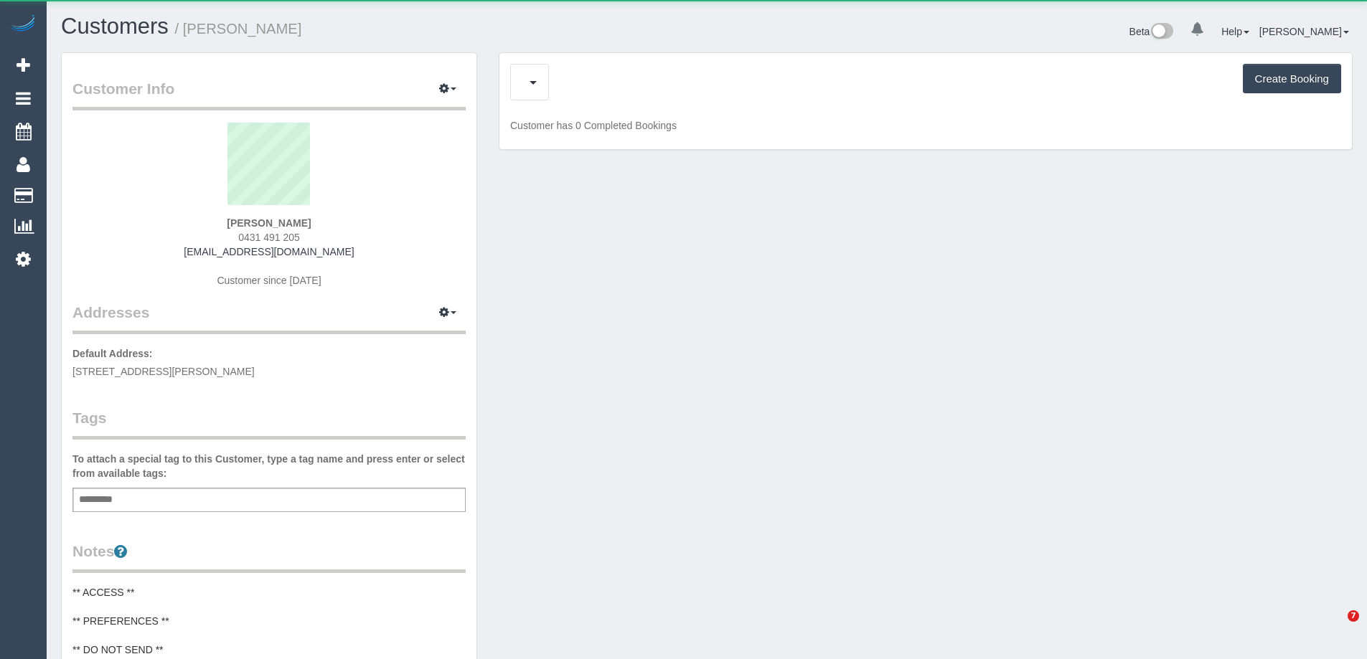 This screenshot has height=659, width=1367. I want to click on img: Automaid Logo, so click(23, 24).